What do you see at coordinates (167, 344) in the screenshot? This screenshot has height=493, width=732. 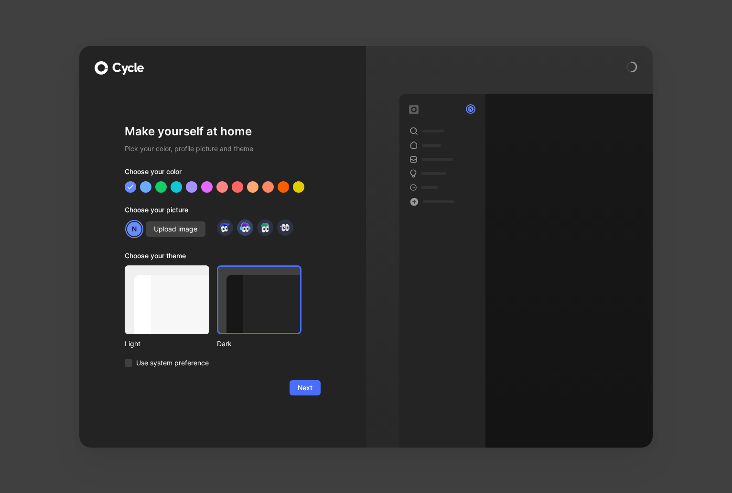 I see `div: Light` at bounding box center [167, 344].